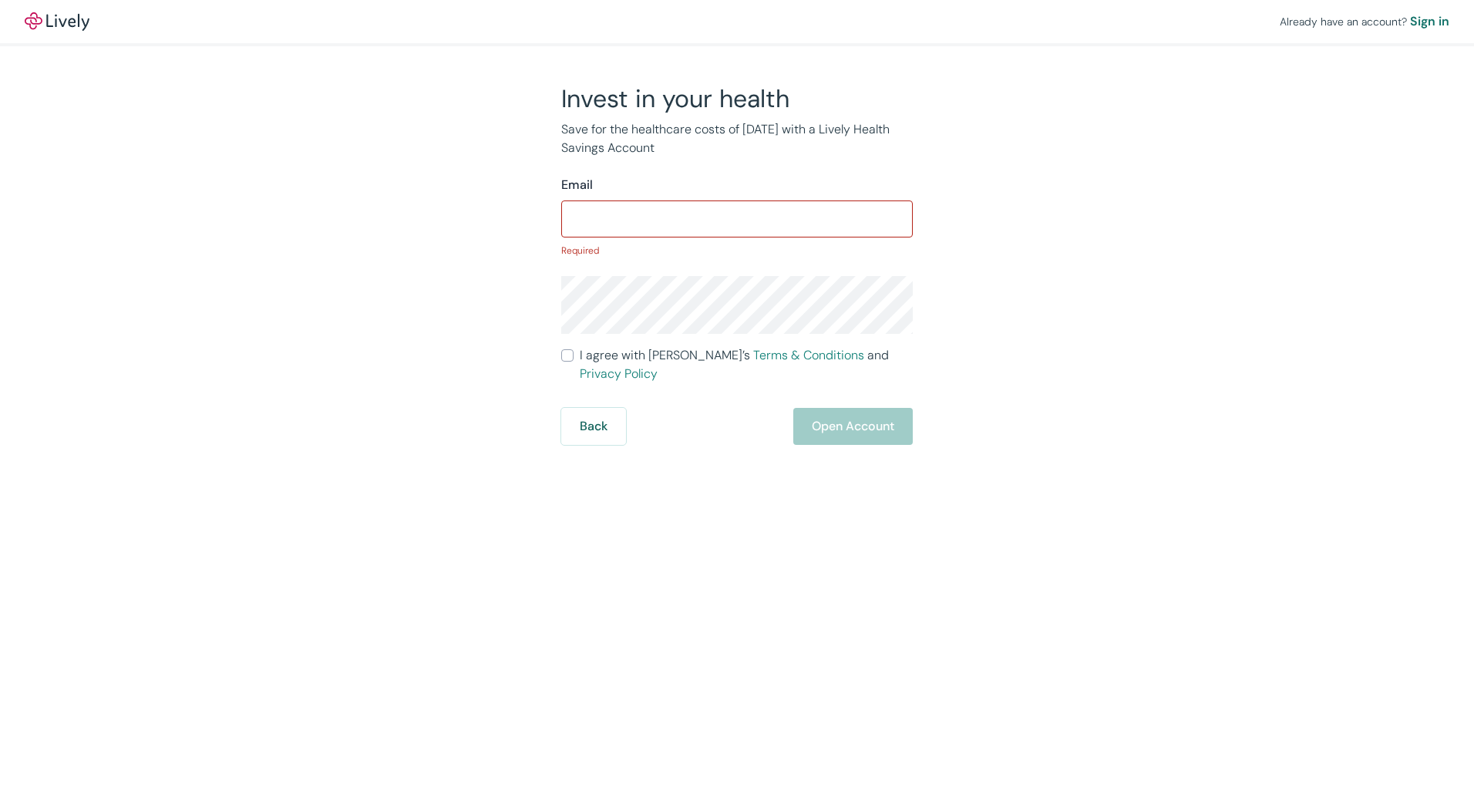 The height and width of the screenshot is (805, 1474). What do you see at coordinates (577, 185) in the screenshot?
I see `label: Email` at bounding box center [577, 185].